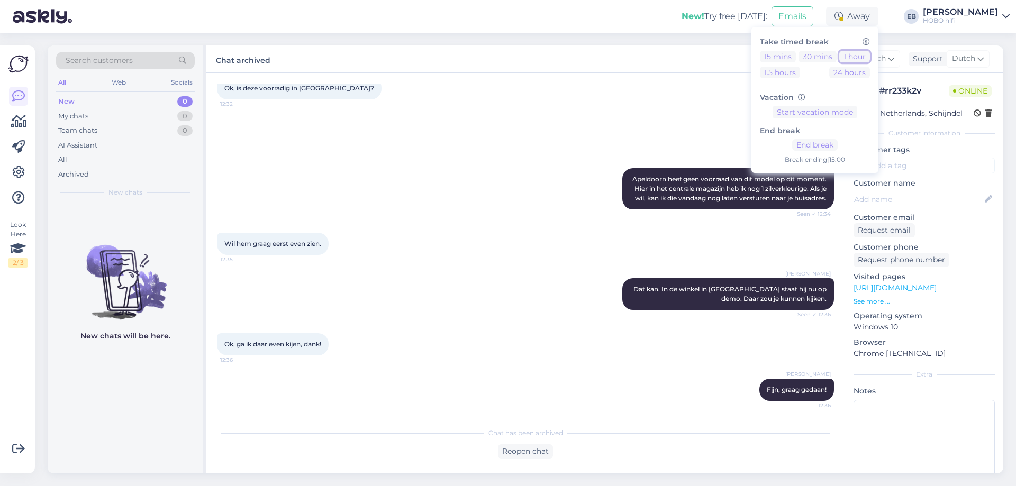 The width and height of the screenshot is (1016, 486). I want to click on button: 1 hour, so click(855, 57).